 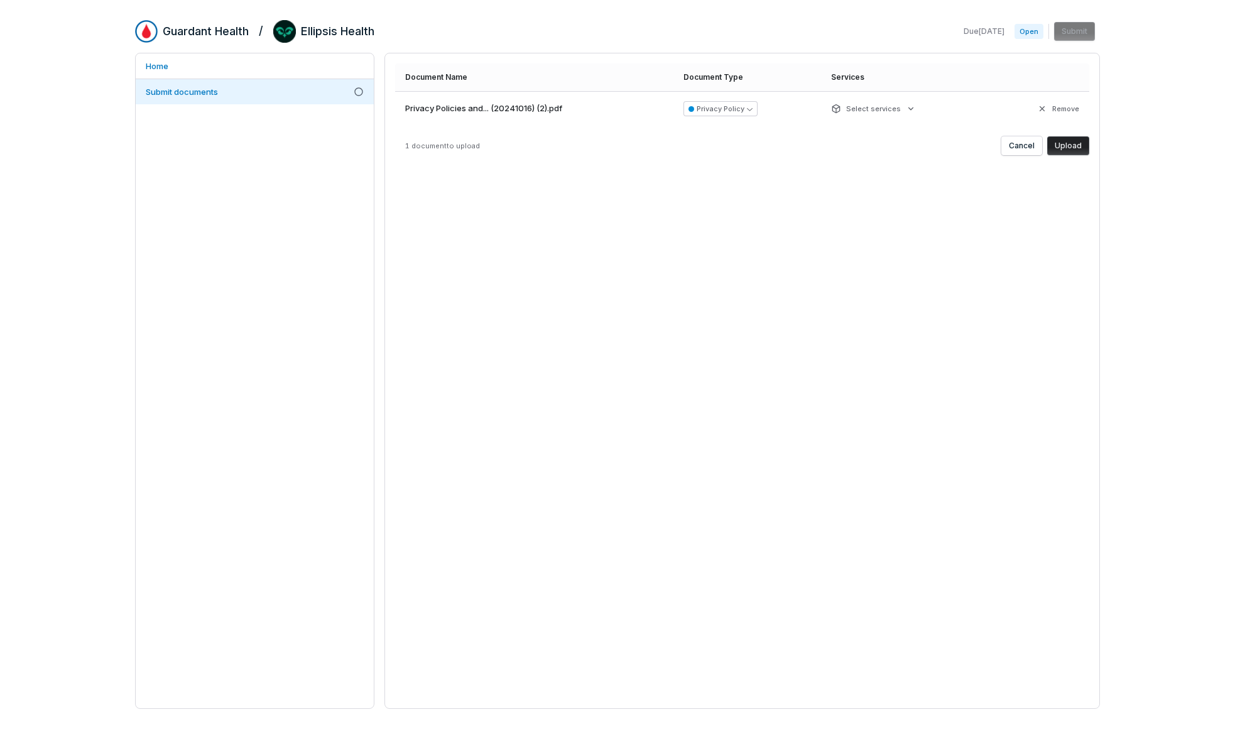 What do you see at coordinates (903, 77) in the screenshot?
I see `th: Services` at bounding box center [903, 77].